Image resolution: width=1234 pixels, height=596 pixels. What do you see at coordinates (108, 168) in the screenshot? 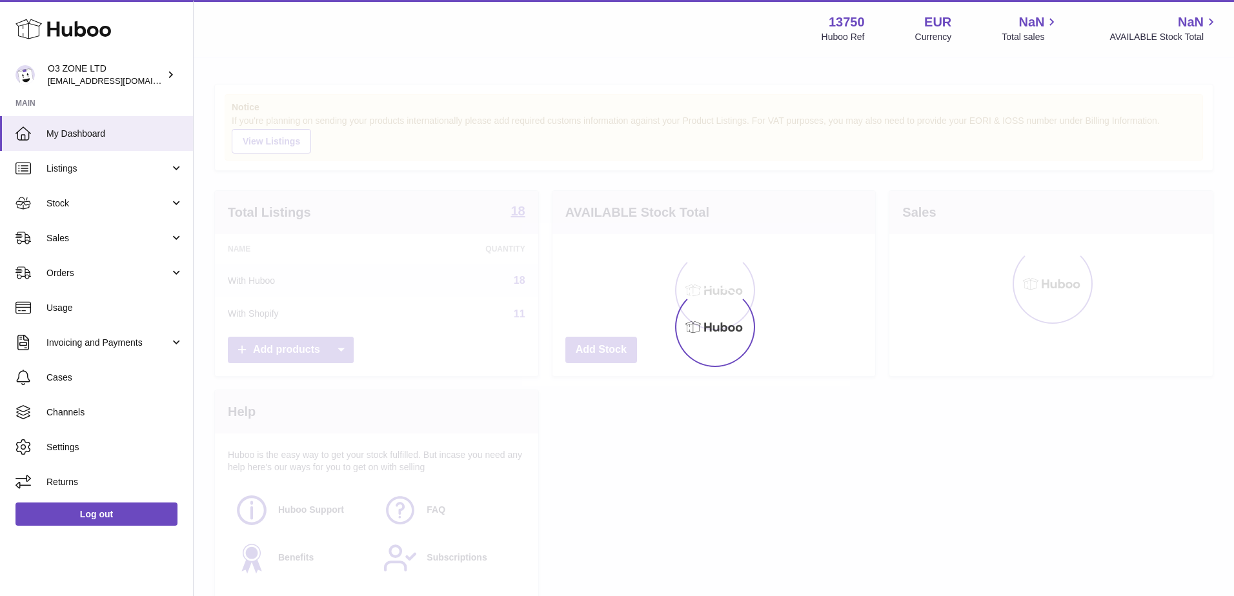
I see `span: Listings` at bounding box center [108, 168].